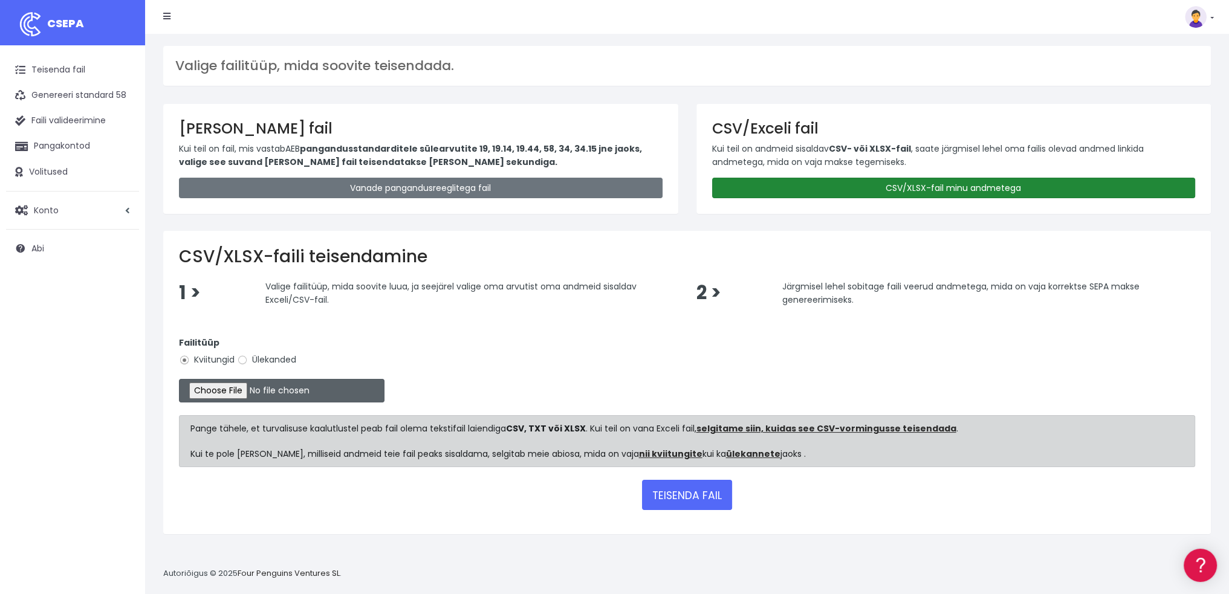  What do you see at coordinates (546, 429) in the screenshot?
I see `font: CSV, TXT või XLSX` at bounding box center [546, 429].